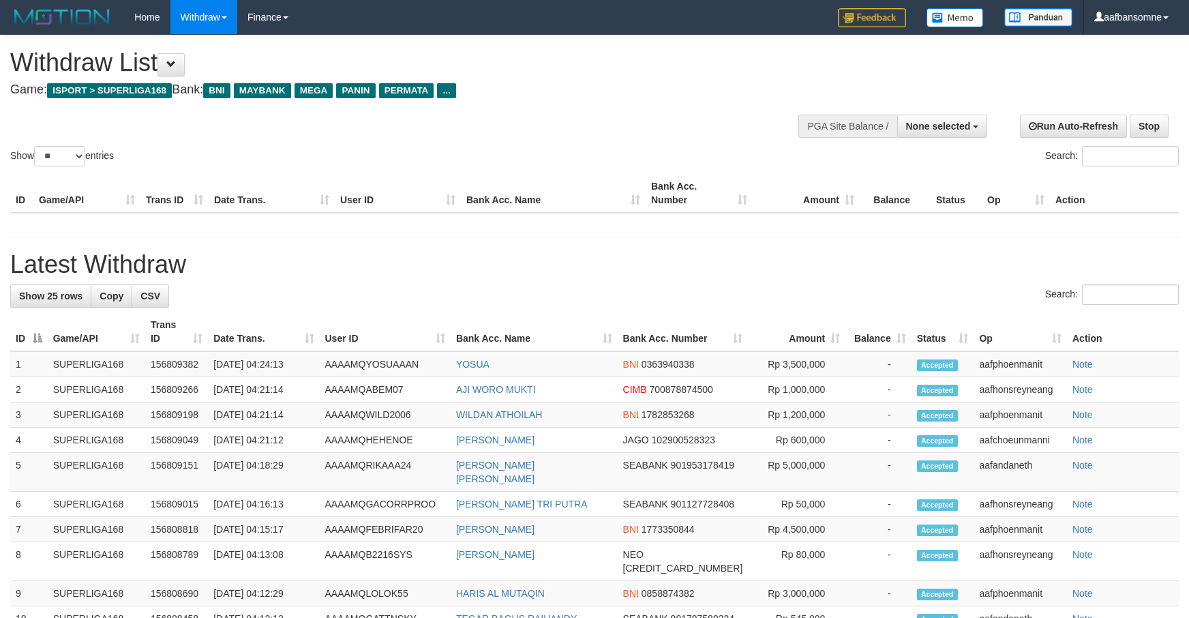 The width and height of the screenshot is (1189, 618). Describe the element at coordinates (797, 593) in the screenshot. I see `td: Rp 3,000,000` at that location.